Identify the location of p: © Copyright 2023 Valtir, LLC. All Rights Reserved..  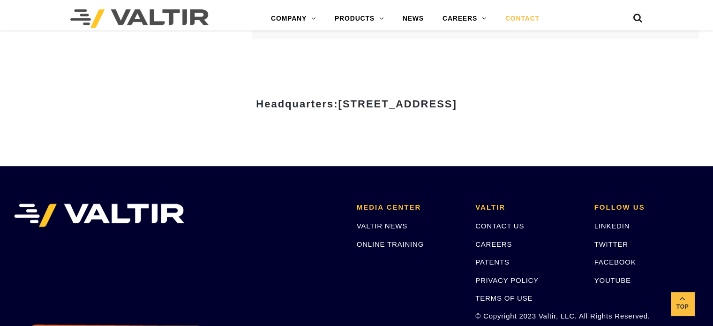
(527, 316).